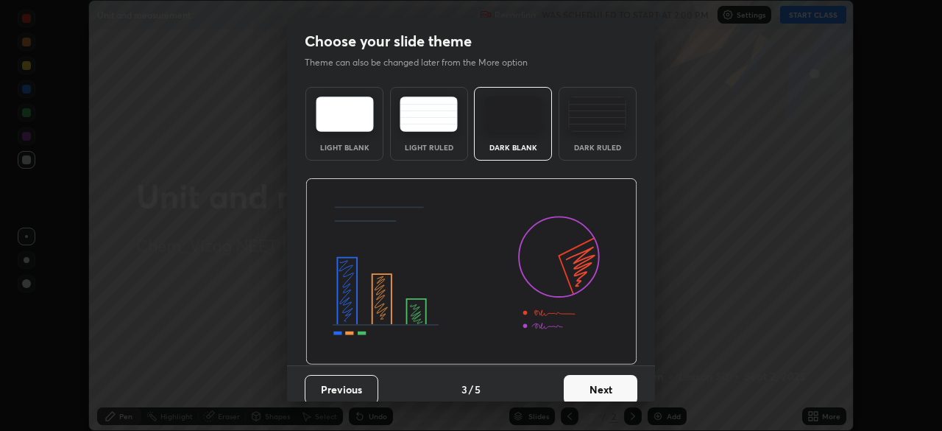  I want to click on img: lightRuledTheme.5fabf969.svg, so click(428, 114).